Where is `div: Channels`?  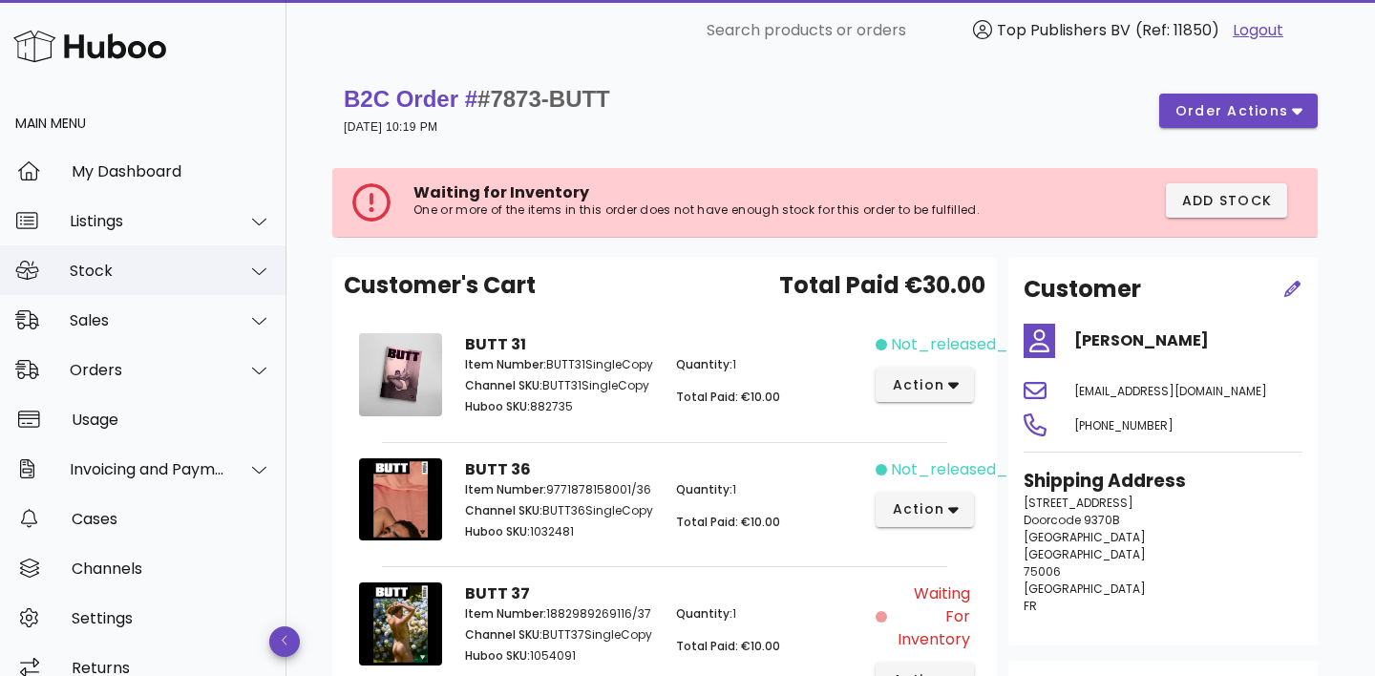
div: Channels is located at coordinates (171, 568).